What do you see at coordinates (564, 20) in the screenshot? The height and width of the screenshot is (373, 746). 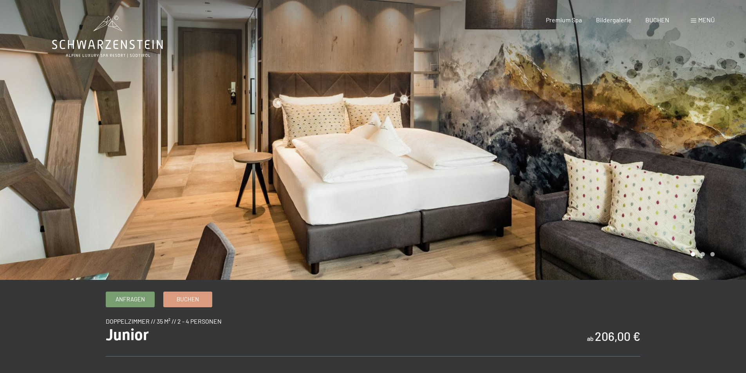 I see `a: Premium Spa` at bounding box center [564, 20].